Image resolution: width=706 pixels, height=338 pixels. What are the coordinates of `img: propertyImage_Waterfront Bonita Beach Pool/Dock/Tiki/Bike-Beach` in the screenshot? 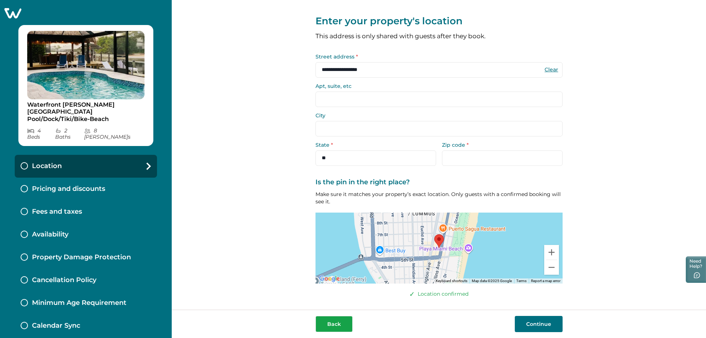 It's located at (86, 65).